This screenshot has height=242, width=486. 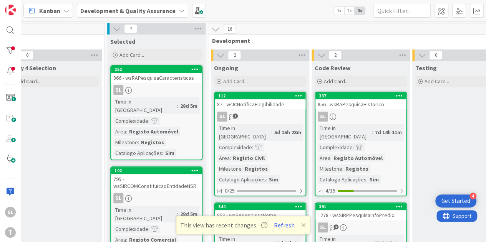 What do you see at coordinates (473, 196) in the screenshot?
I see `div: 4` at bounding box center [473, 196].